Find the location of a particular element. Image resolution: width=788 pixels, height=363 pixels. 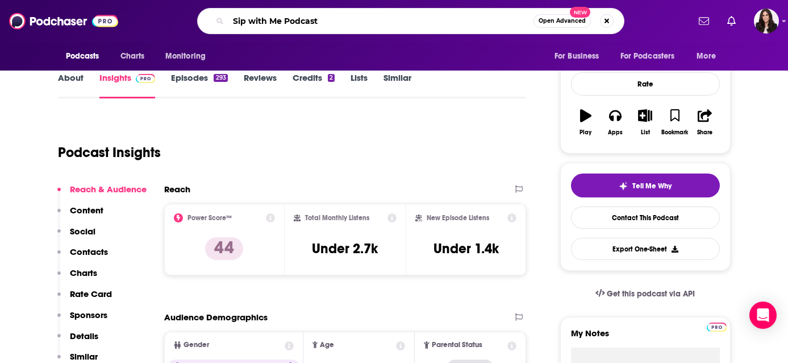

p: 44 is located at coordinates (224, 248).